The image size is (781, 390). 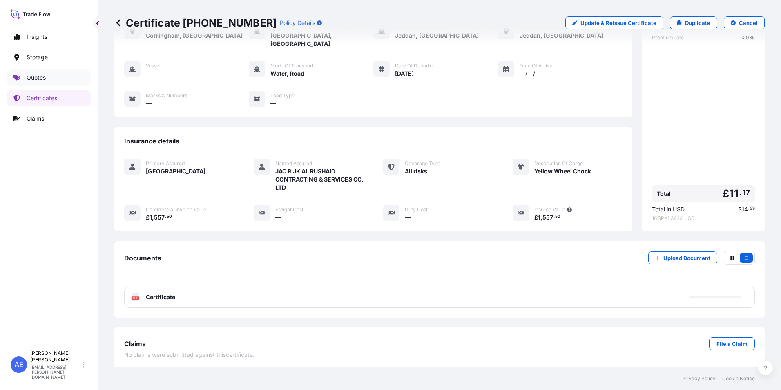 I want to click on a: Cookie Notice, so click(x=738, y=378).